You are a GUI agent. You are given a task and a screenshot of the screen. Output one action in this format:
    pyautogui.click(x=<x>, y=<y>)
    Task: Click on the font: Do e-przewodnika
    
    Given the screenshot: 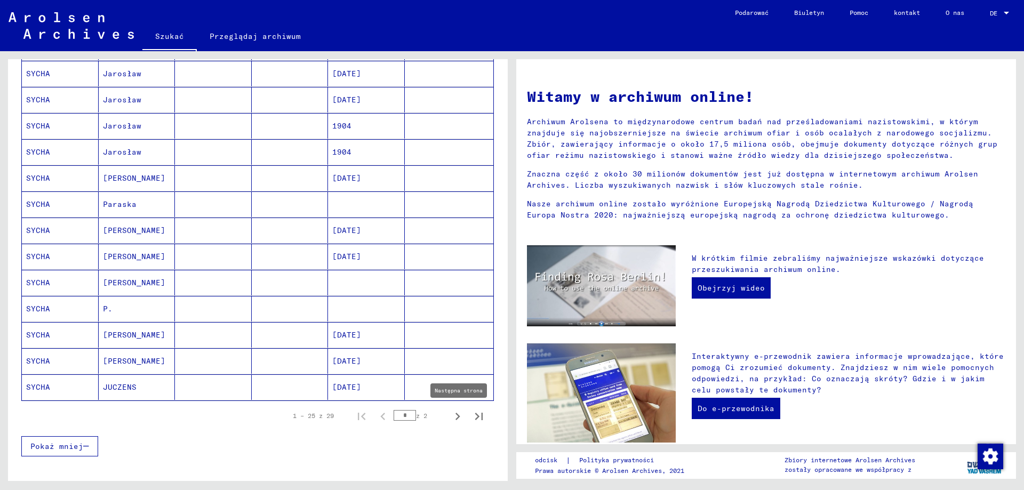 What is the action you would take?
    pyautogui.click(x=736, y=408)
    